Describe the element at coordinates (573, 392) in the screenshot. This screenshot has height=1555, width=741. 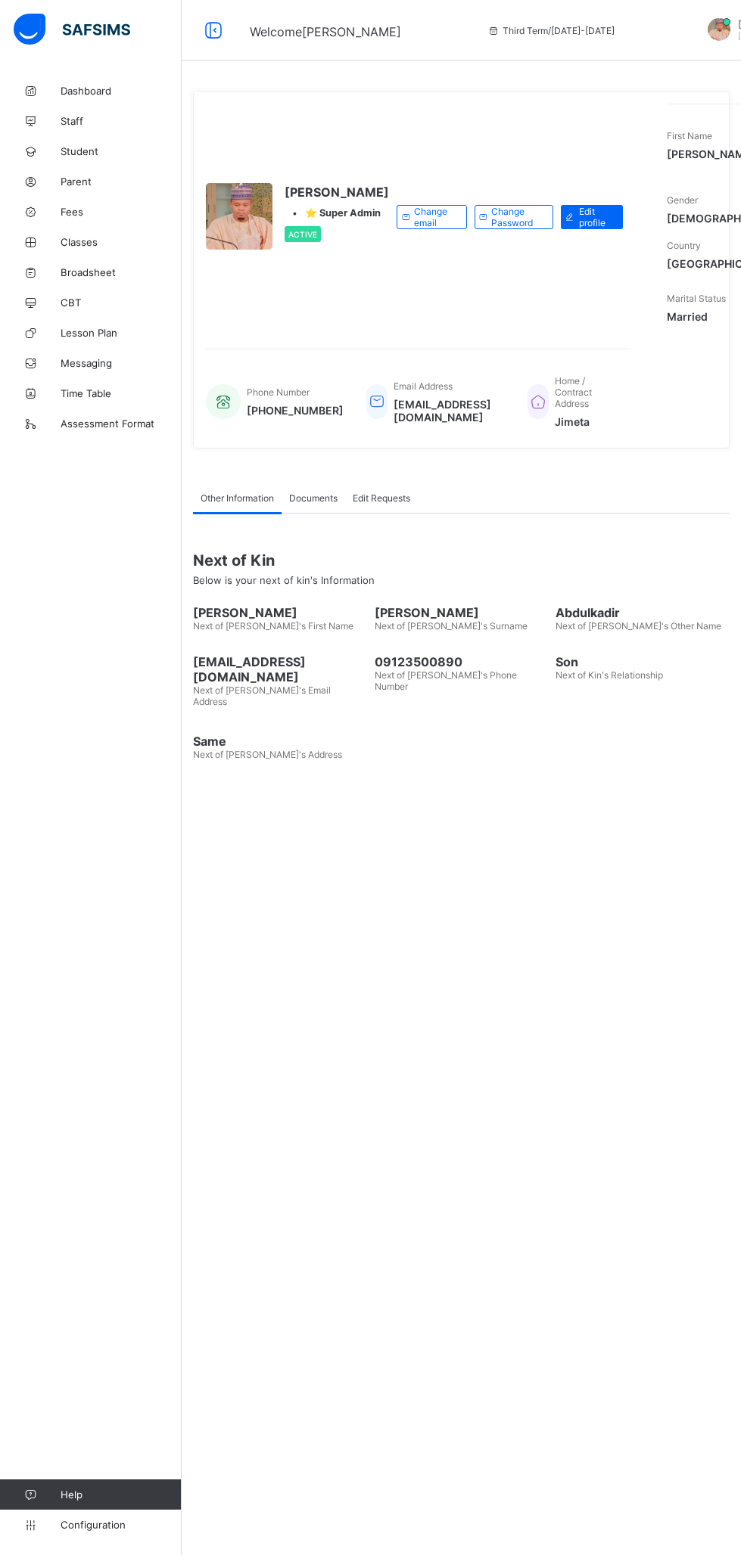
I see `span: Home / Contract Address` at that location.